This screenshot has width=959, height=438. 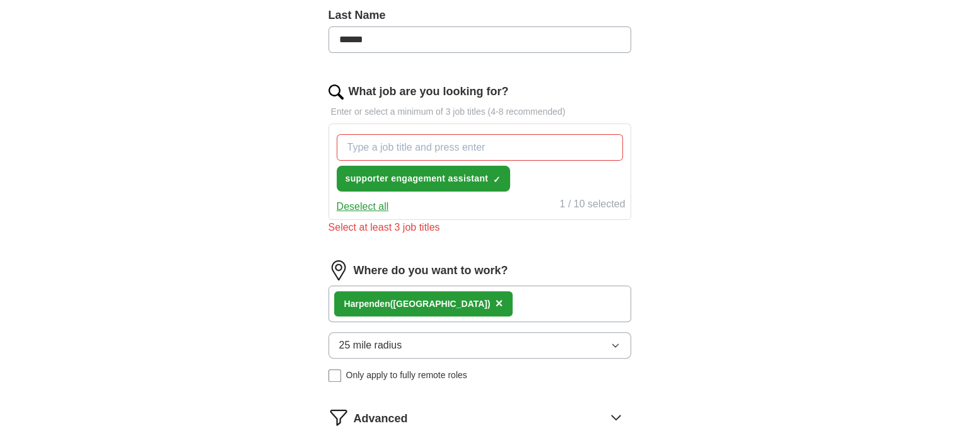 I want to click on img: filter, so click(x=339, y=417).